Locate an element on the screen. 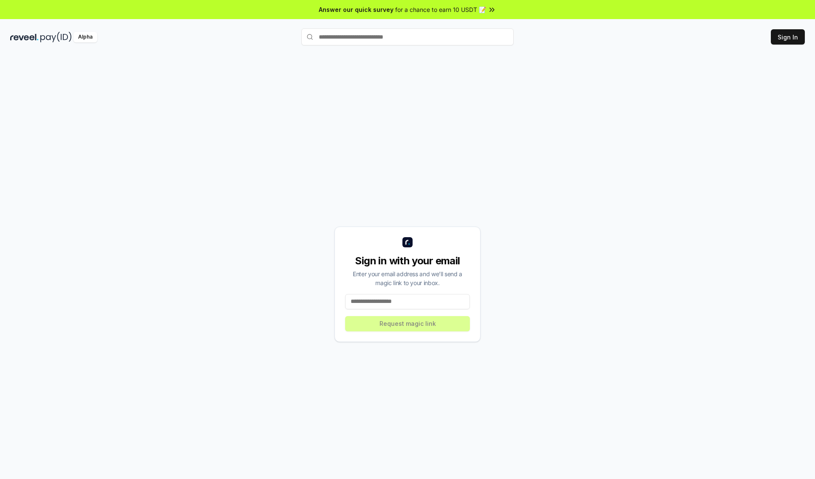 This screenshot has width=815, height=479. img: reveel_dark is located at coordinates (24, 37).